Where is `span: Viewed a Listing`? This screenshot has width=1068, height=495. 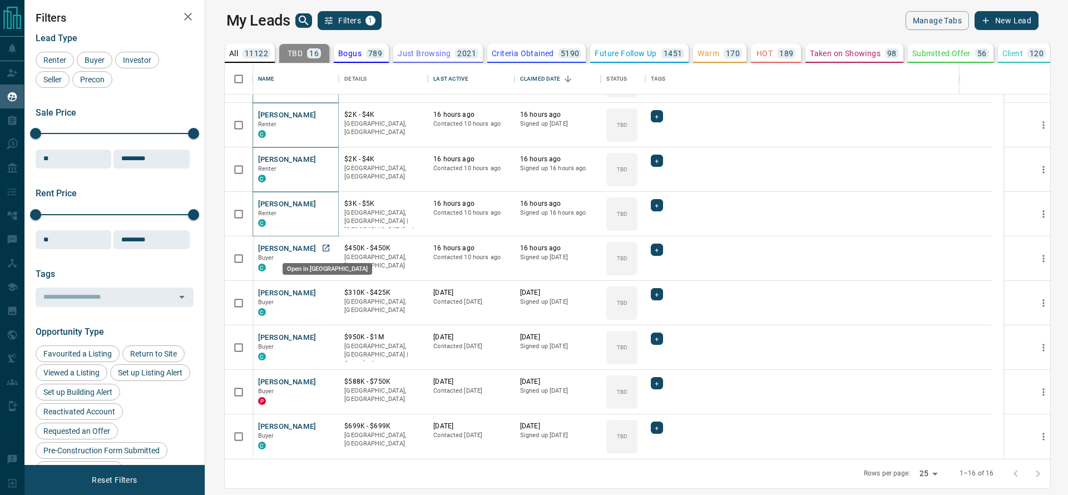 span: Viewed a Listing is located at coordinates (71, 373).